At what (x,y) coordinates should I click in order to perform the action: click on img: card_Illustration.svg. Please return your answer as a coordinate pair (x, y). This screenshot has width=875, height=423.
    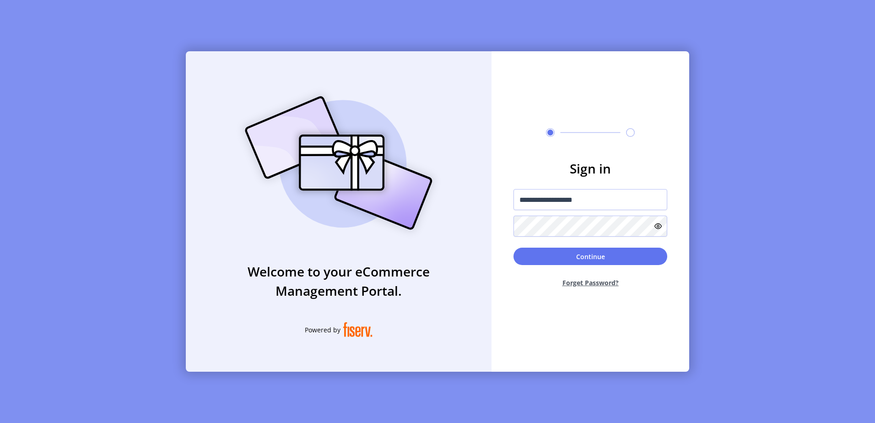
    Looking at the image, I should click on (339, 163).